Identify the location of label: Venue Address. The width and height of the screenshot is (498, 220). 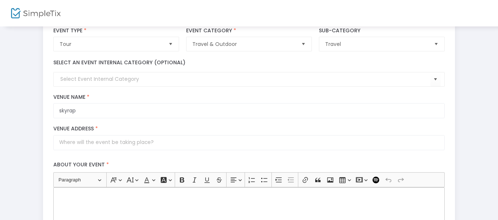
(249, 129).